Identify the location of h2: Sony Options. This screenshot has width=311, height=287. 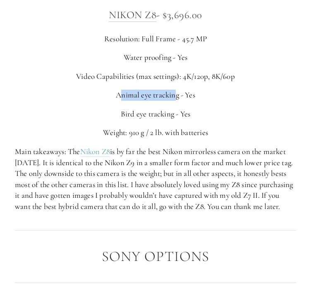
(156, 257).